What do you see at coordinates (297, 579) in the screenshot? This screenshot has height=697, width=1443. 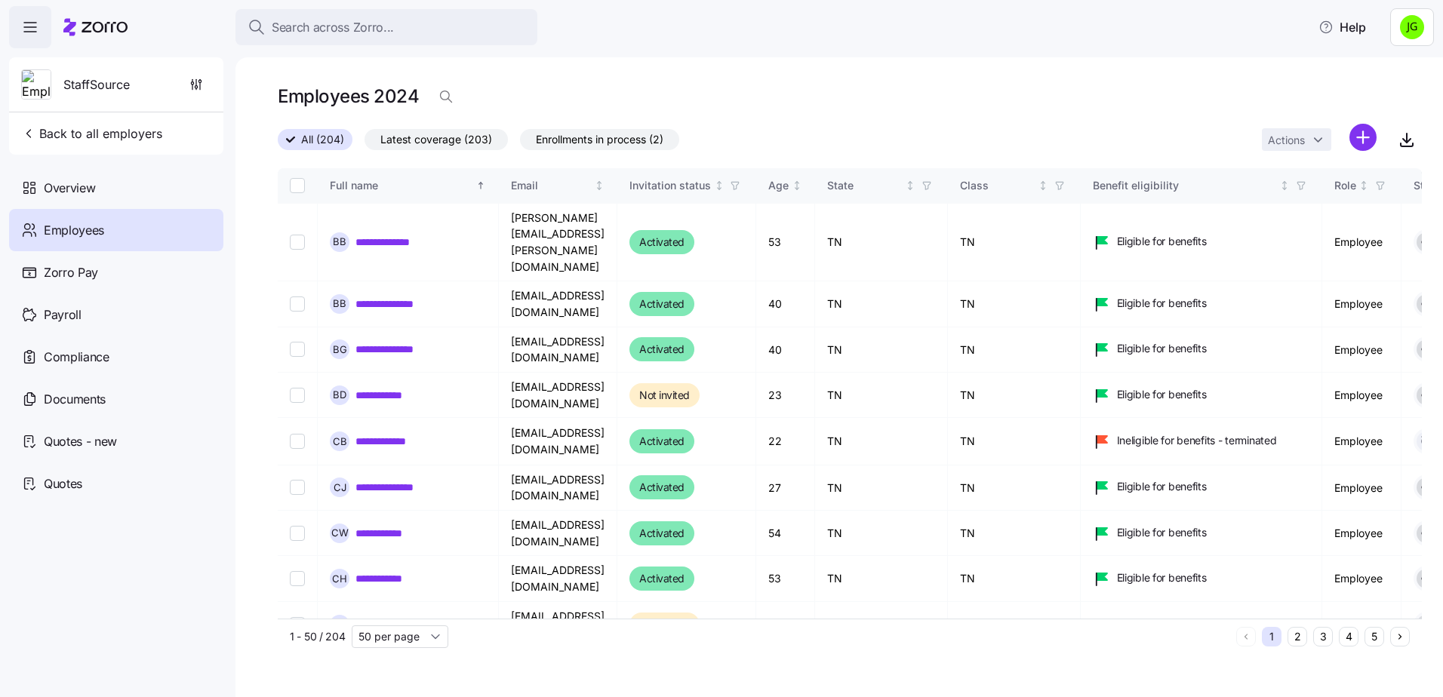 I see `input: Select record 40` at bounding box center [297, 579].